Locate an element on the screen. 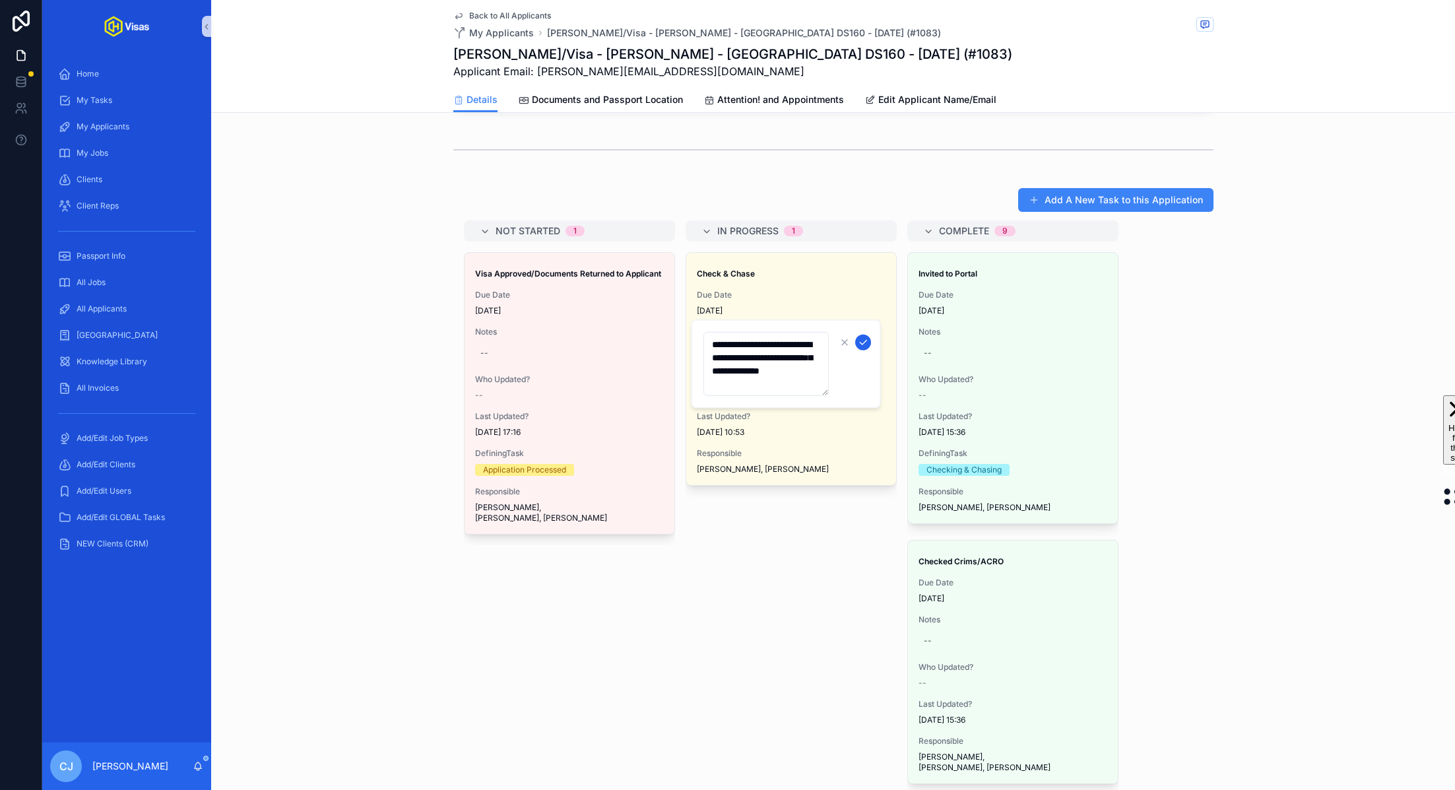 The image size is (1455, 790). span: Clients is located at coordinates (89, 180).